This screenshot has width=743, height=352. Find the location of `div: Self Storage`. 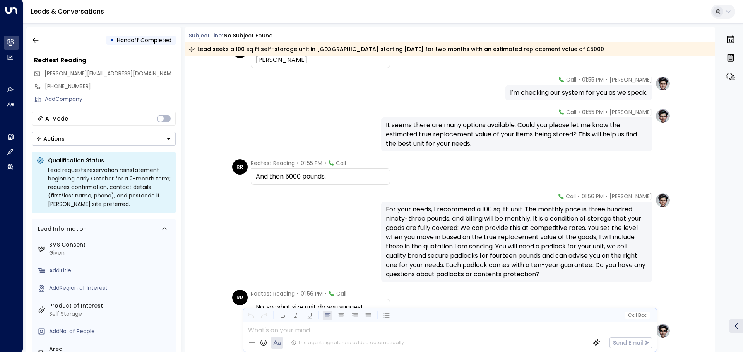

div: Self Storage is located at coordinates (111, 314).